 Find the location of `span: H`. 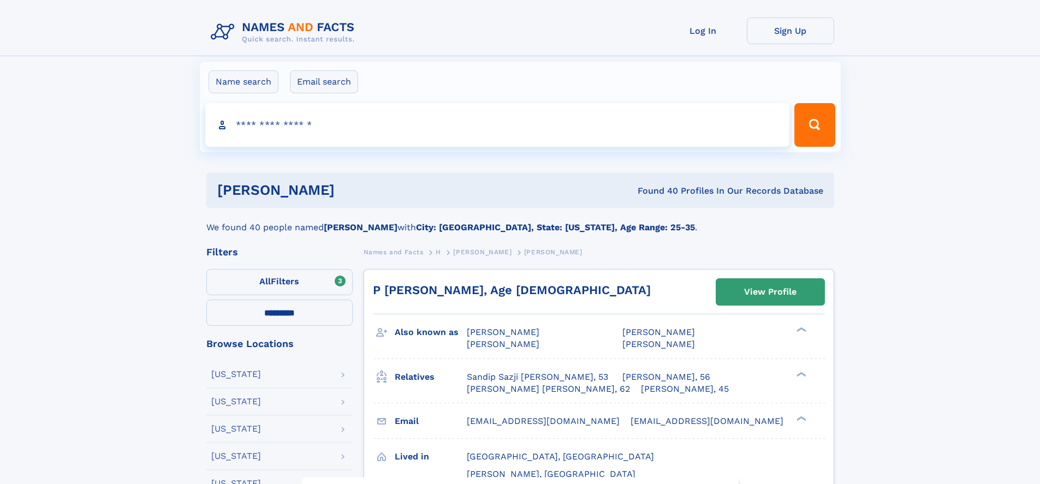

span: H is located at coordinates (438, 252).